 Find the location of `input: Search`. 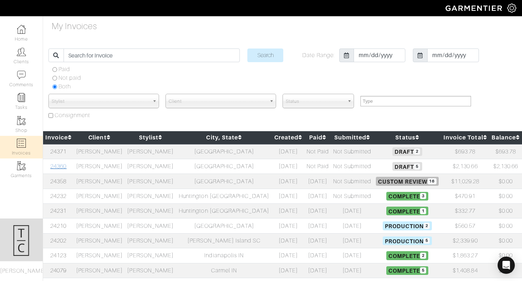

input: Search is located at coordinates (265, 55).